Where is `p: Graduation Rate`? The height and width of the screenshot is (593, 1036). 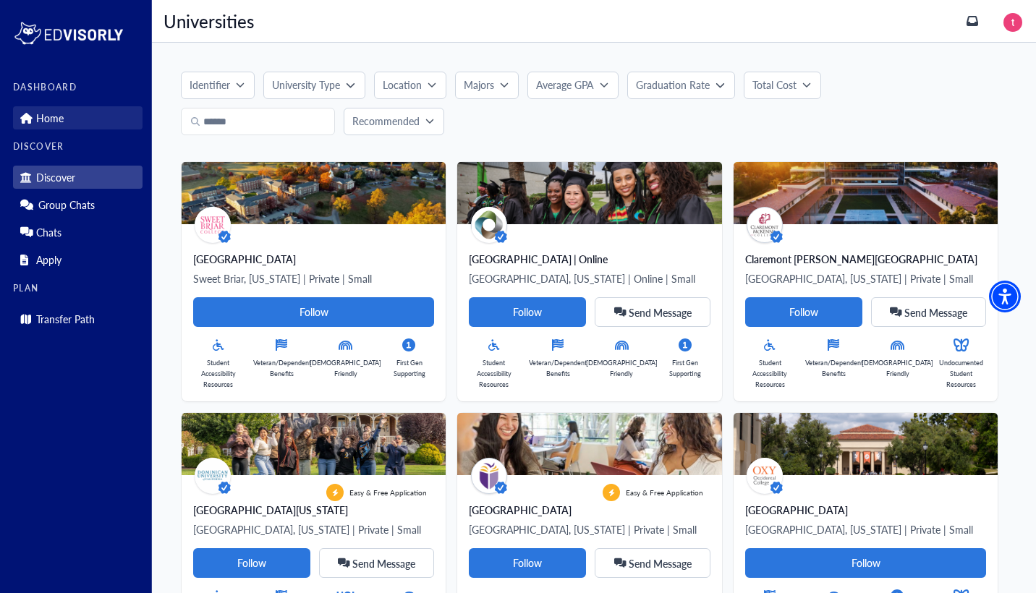 p: Graduation Rate is located at coordinates (673, 85).